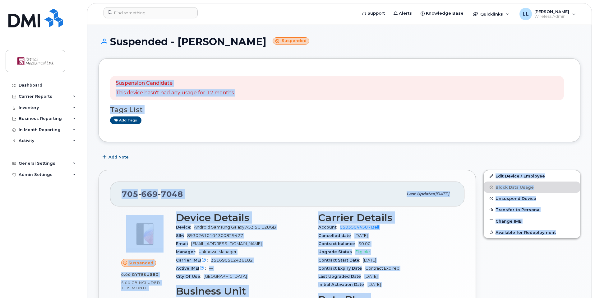  Describe the element at coordinates (421, 193) in the screenshot. I see `span: Last updated` at that location.